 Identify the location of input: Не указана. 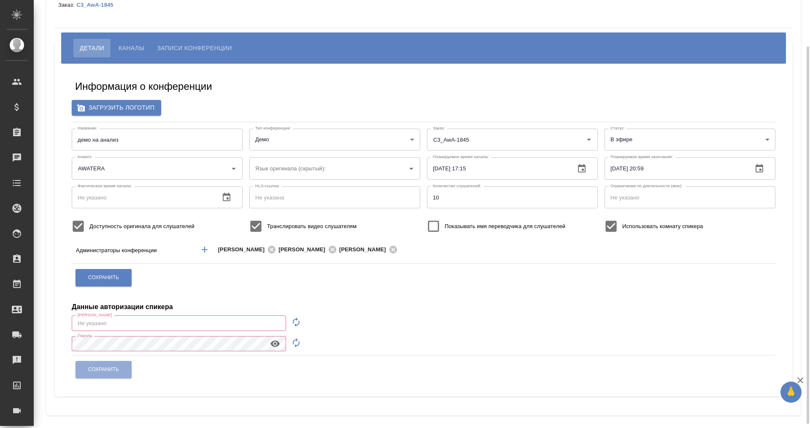
(335, 197).